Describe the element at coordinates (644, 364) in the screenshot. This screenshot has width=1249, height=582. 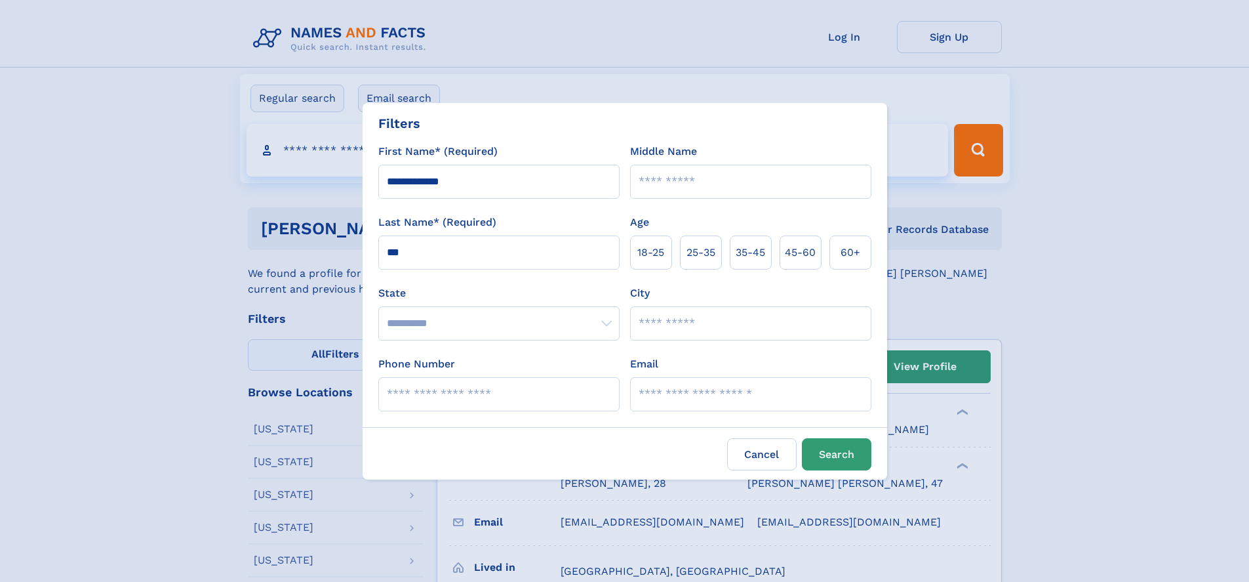
I see `label: Email` at that location.